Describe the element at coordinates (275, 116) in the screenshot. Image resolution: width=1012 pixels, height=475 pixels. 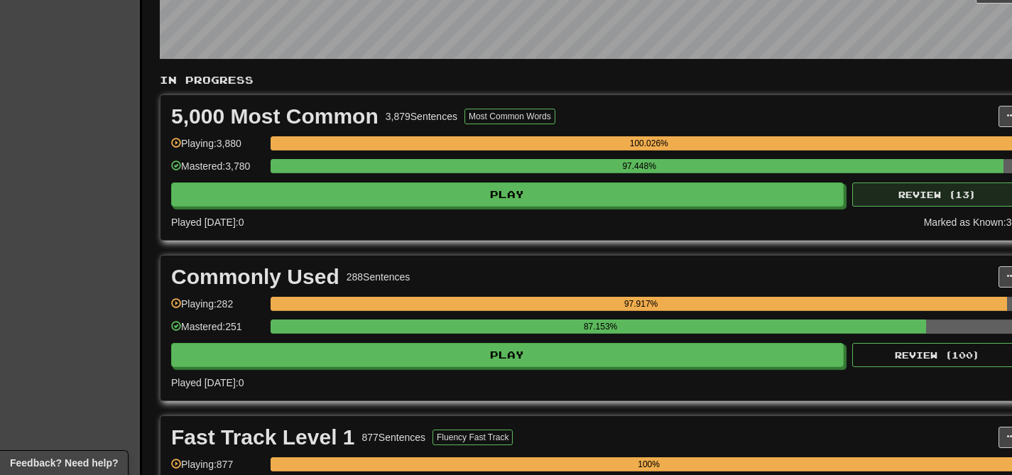
I see `div: 5,000 Most Common` at that location.